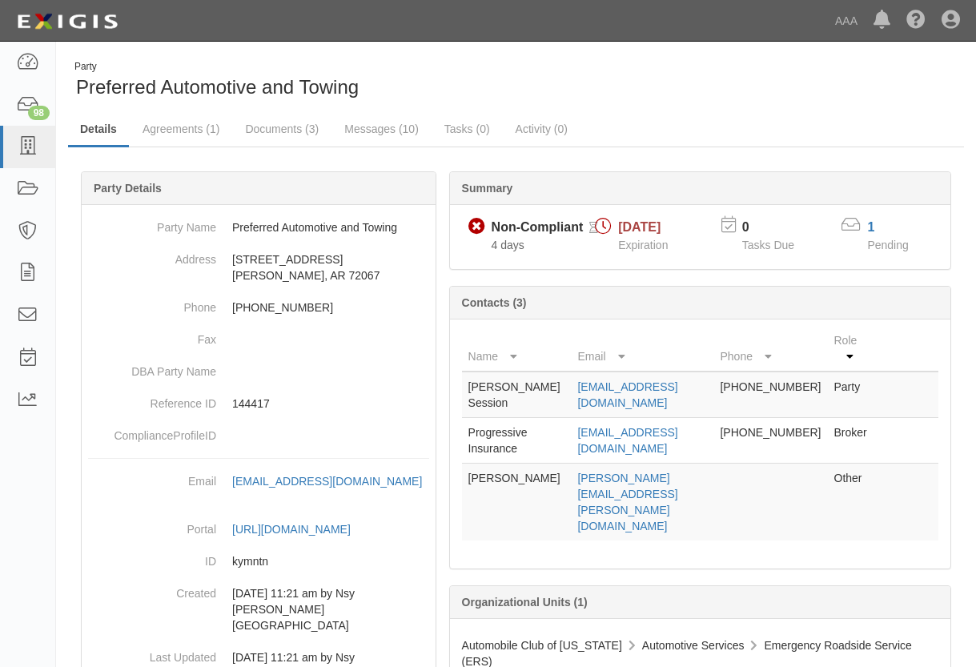 Image resolution: width=976 pixels, height=667 pixels. I want to click on span: Pending, so click(887, 245).